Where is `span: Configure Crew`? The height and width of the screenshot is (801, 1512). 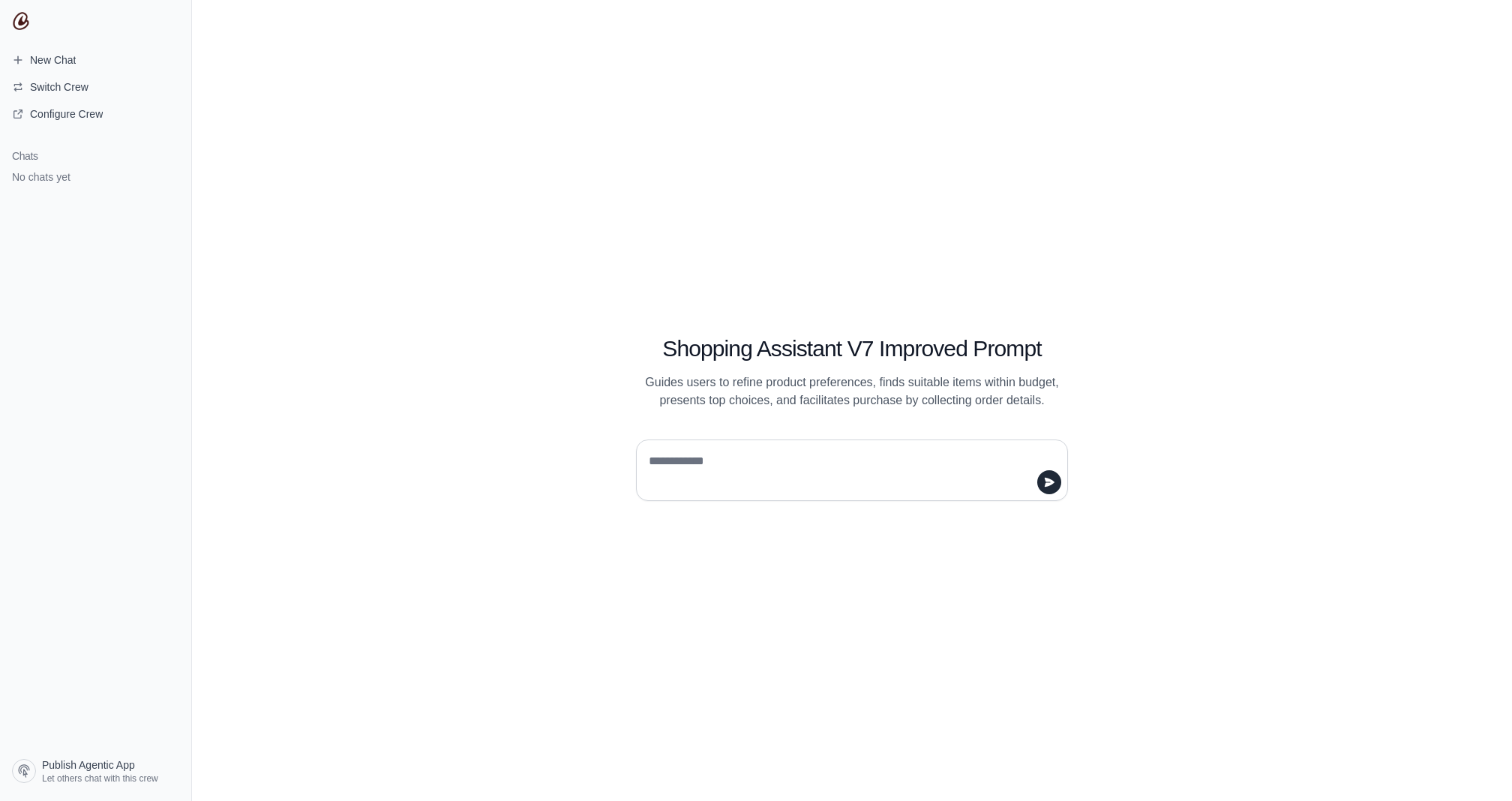
span: Configure Crew is located at coordinates (66, 114).